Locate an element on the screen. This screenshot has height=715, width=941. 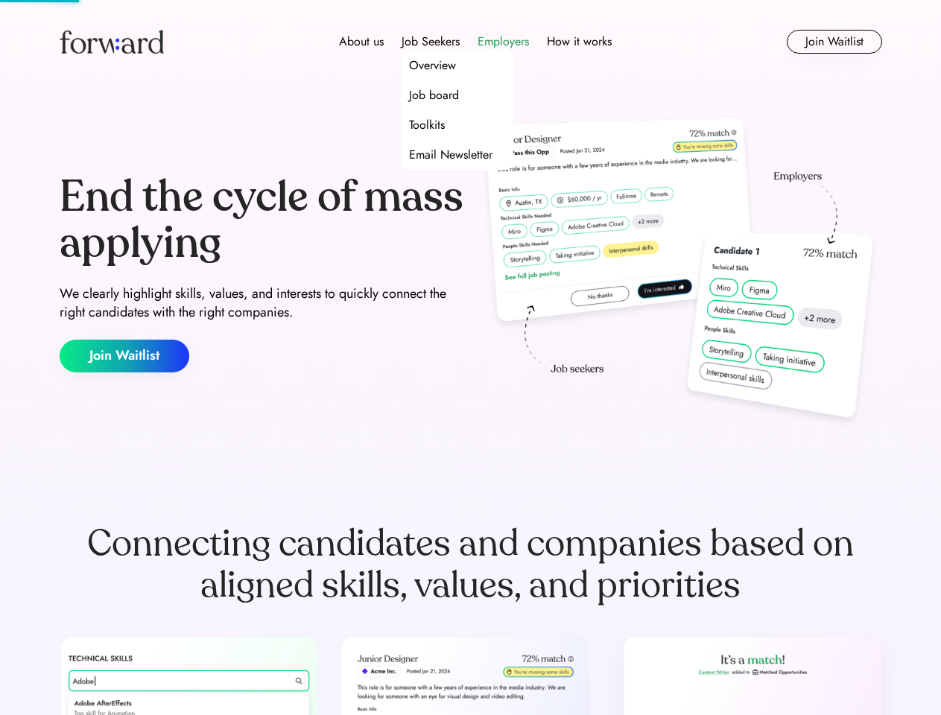
div: Employers is located at coordinates (503, 42).